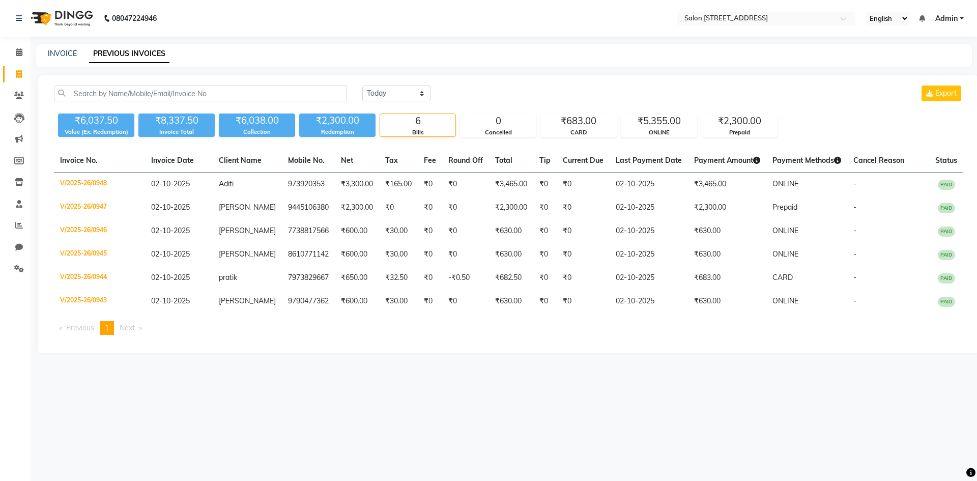 The image size is (977, 481). What do you see at coordinates (96, 132) in the screenshot?
I see `div: Value (Ex. Redemption)` at bounding box center [96, 132].